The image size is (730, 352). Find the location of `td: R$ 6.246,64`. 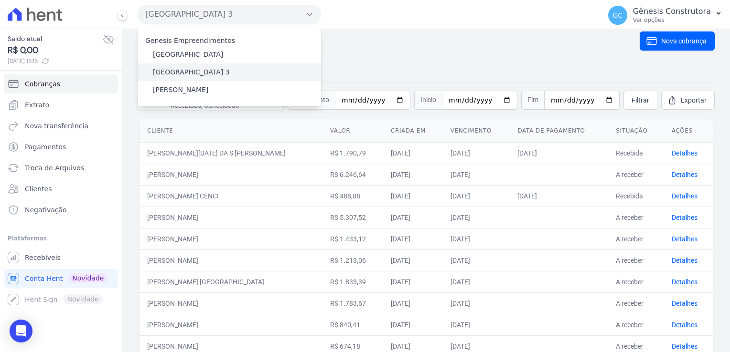

td: R$ 6.246,64 is located at coordinates (352, 174).